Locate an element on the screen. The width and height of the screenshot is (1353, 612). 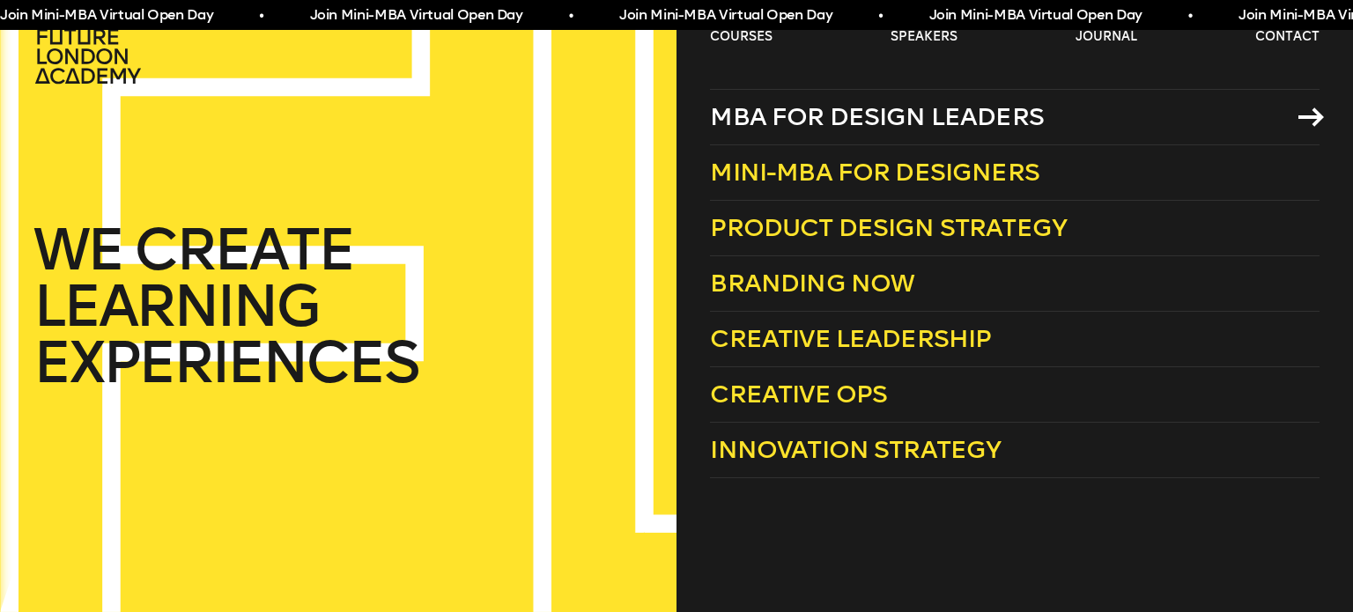
span: MBA for Design Leaders is located at coordinates (876, 116).